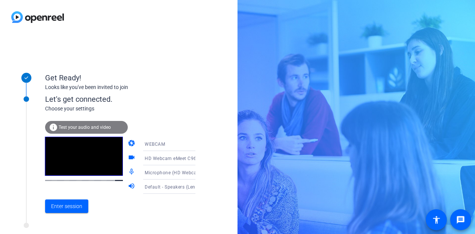  Describe the element at coordinates (461, 220) in the screenshot. I see `mat-icon: message` at that location.